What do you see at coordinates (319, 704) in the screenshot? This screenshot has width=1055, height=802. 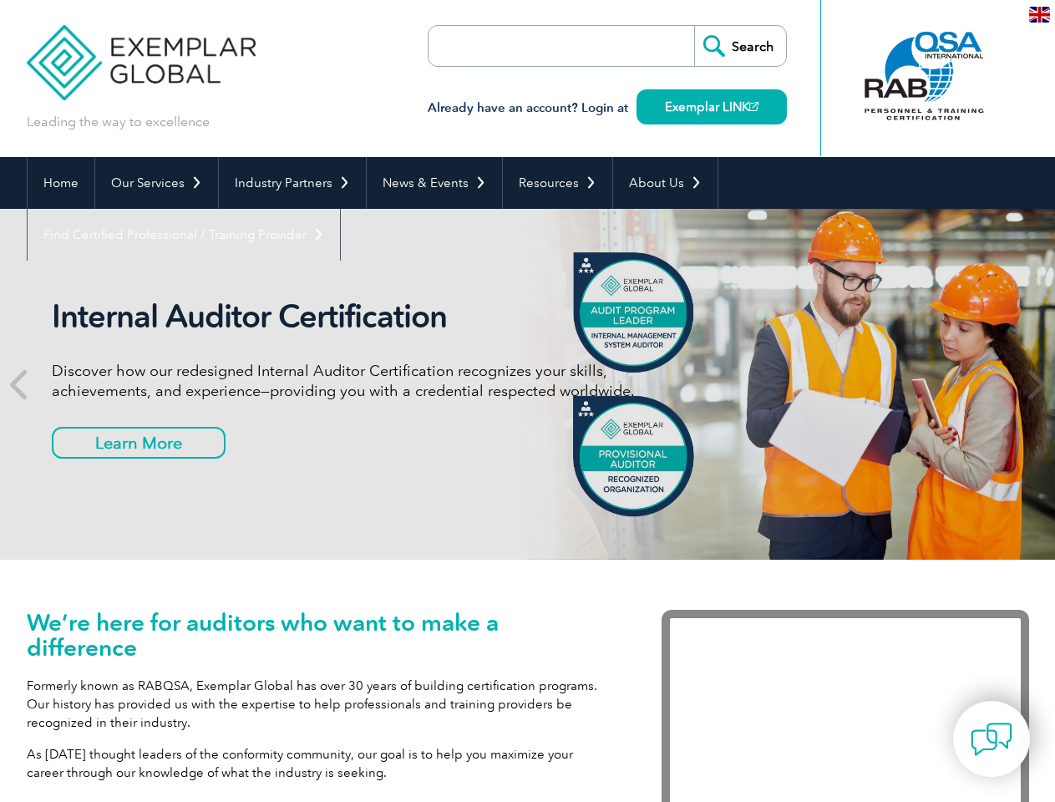 I see `p: Formerly known as RABQSA, Exemplar Global has over 30 years of building certification programs. O...` at bounding box center [319, 704].